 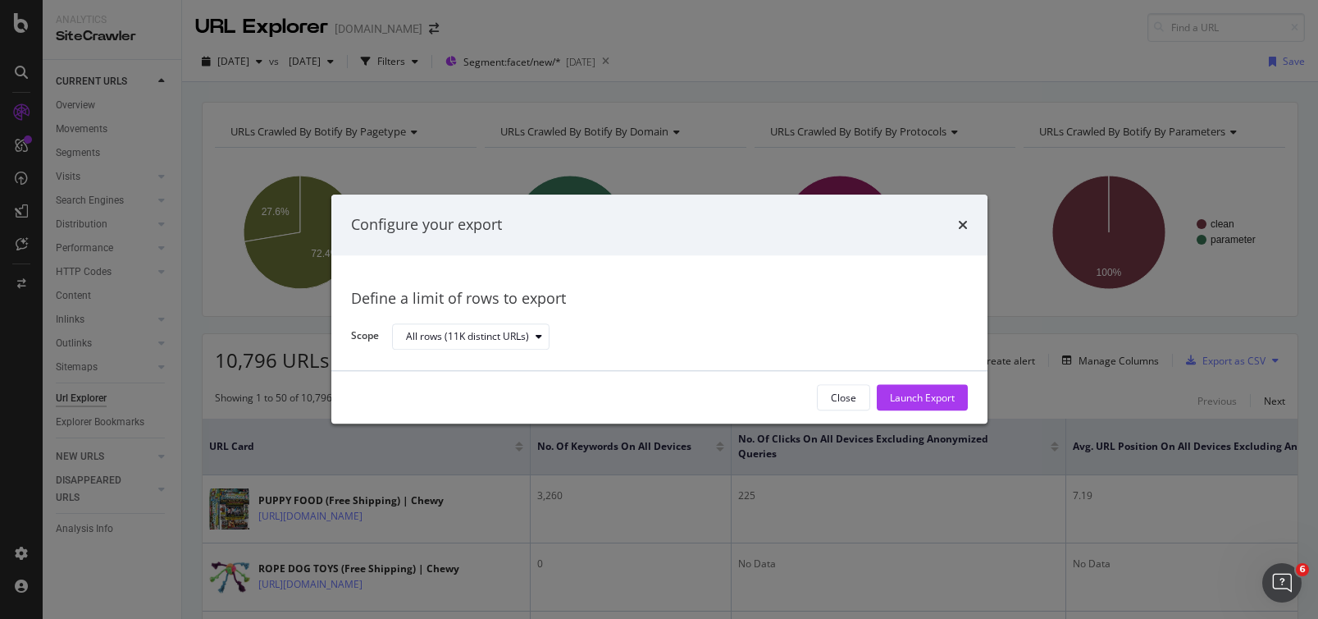 What do you see at coordinates (471, 336) in the screenshot?
I see `button: All rows (11K distinct URLs)` at bounding box center [471, 336].